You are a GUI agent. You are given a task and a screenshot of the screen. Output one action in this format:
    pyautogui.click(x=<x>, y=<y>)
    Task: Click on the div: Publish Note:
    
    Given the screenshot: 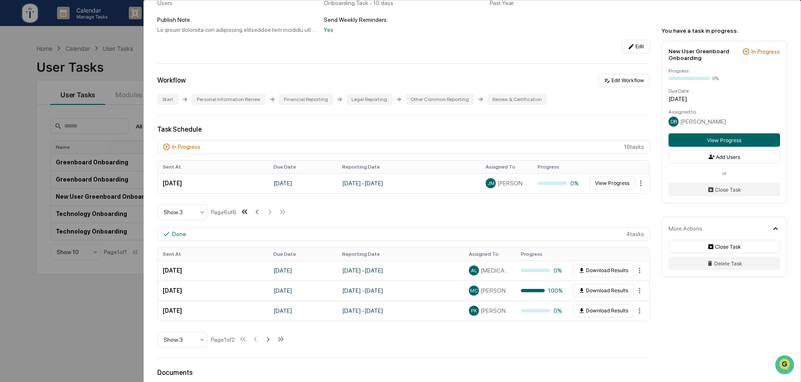 What is the action you would take?
    pyautogui.click(x=237, y=20)
    